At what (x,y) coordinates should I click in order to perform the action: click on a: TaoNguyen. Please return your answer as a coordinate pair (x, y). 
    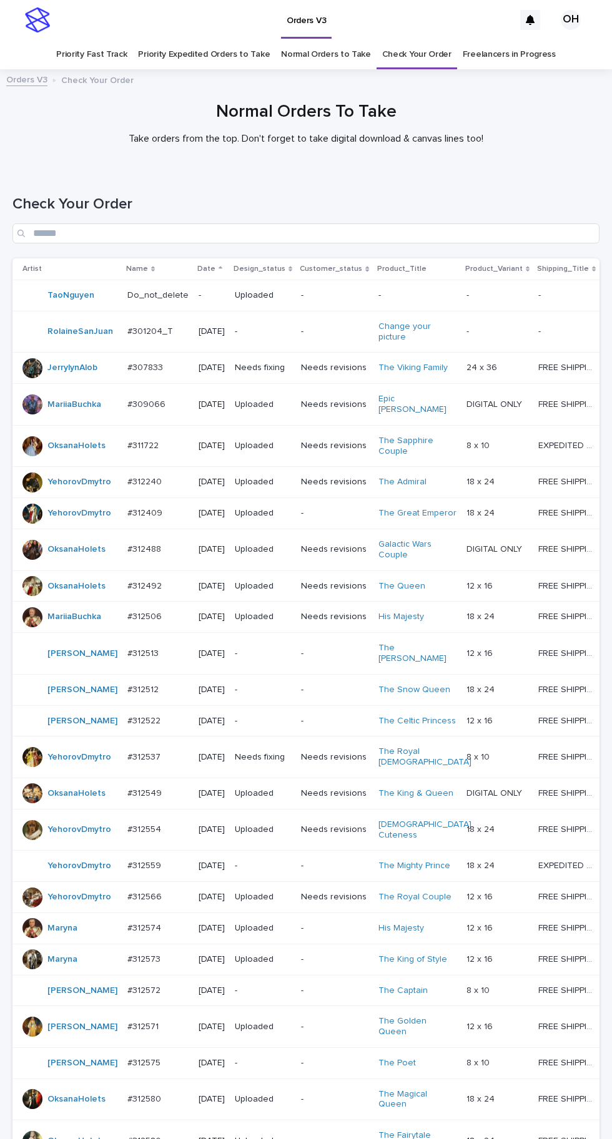
    Looking at the image, I should click on (71, 295).